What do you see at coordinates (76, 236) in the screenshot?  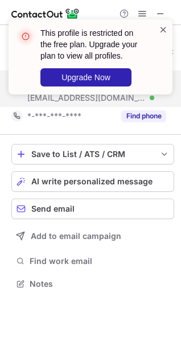 I see `span: Add to email campaign` at bounding box center [76, 236].